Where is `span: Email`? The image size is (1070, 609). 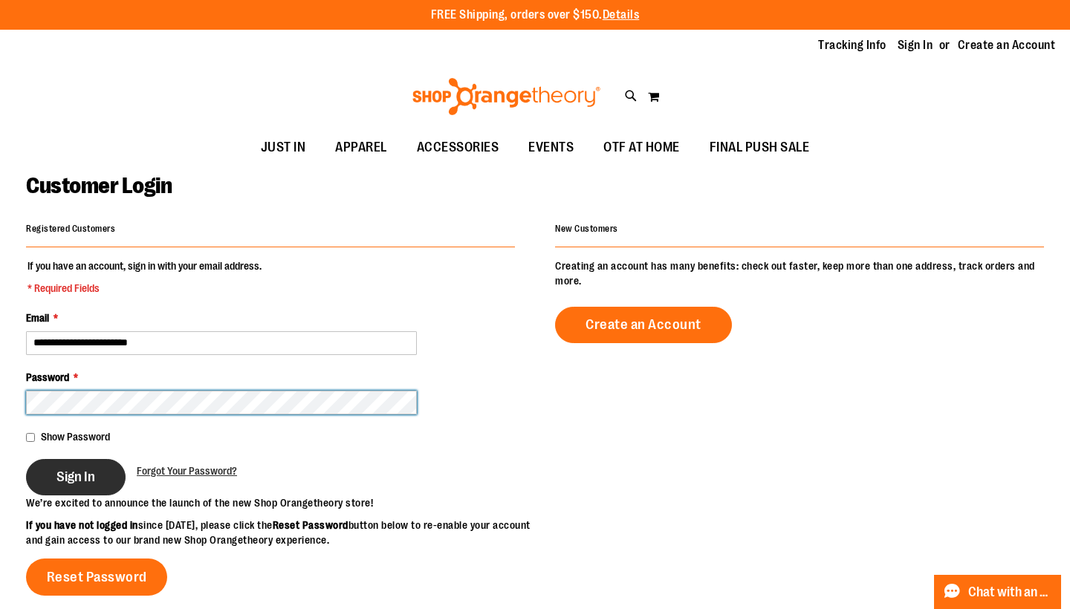 span: Email is located at coordinates (37, 318).